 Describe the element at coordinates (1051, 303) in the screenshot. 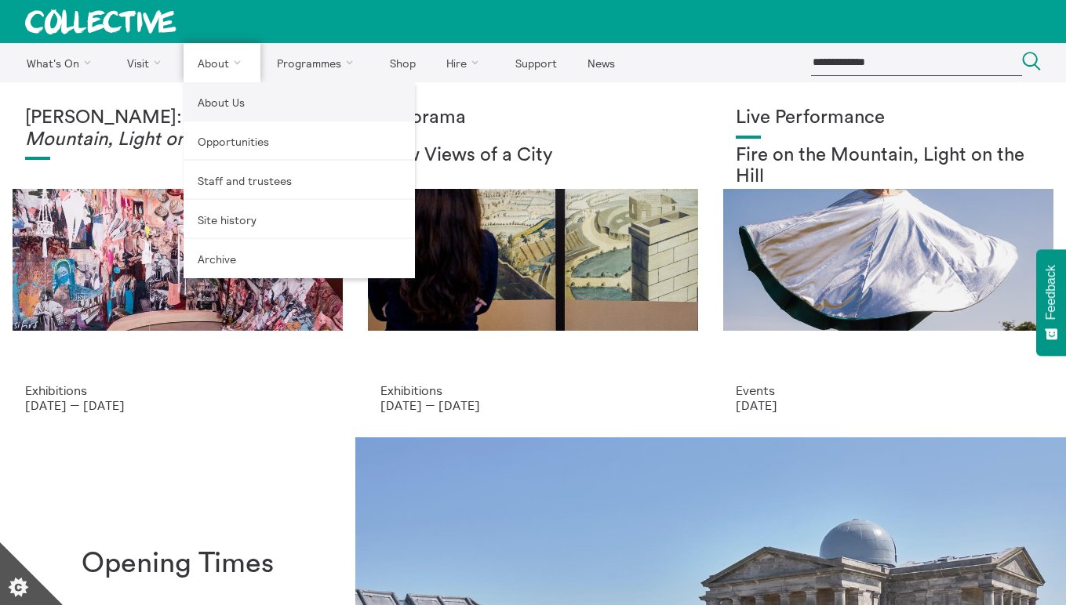

I see `button: Feedback - Show survey` at that location.